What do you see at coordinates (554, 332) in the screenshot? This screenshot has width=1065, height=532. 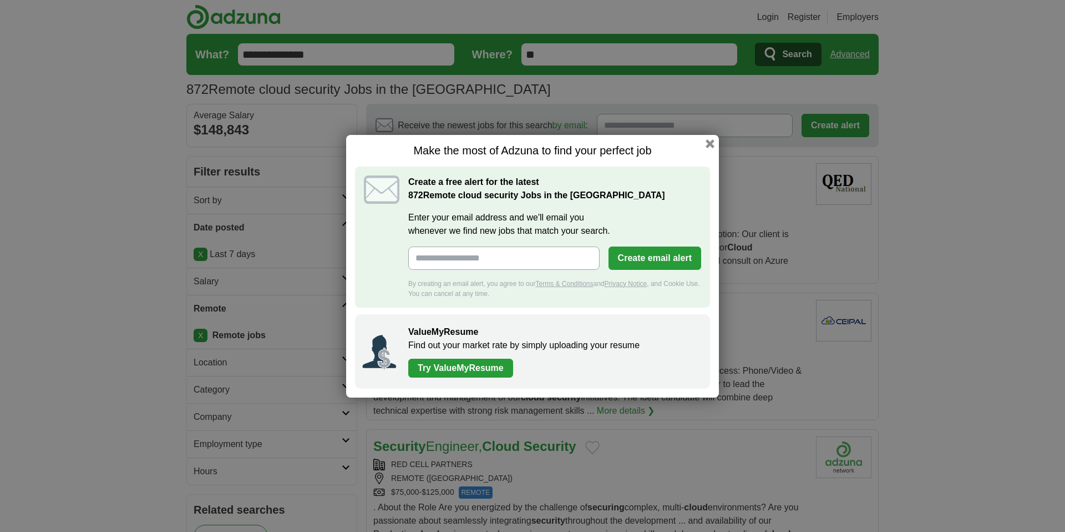 I see `h2: ValueMyResume` at bounding box center [554, 332].